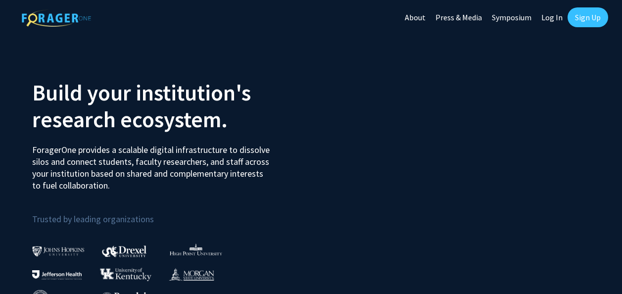 The width and height of the screenshot is (622, 294). Describe the element at coordinates (151, 164) in the screenshot. I see `p: ForagerOne provides a scalable digital infrastructure to dissolve silos and connect students, fac...` at that location.